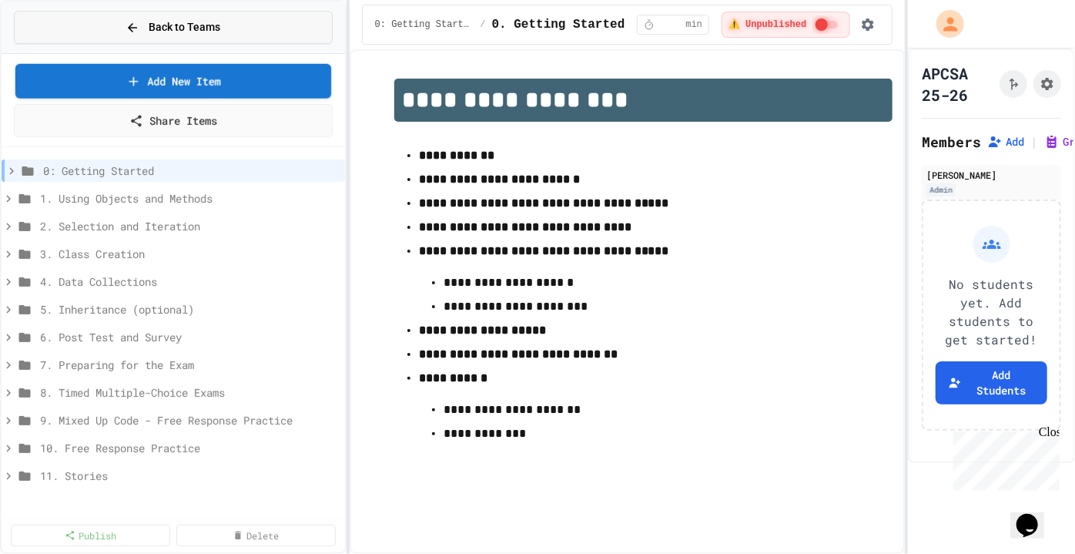 The width and height of the screenshot is (1075, 554). Describe the element at coordinates (1013, 84) in the screenshot. I see `button: Click to see fork details` at that location.